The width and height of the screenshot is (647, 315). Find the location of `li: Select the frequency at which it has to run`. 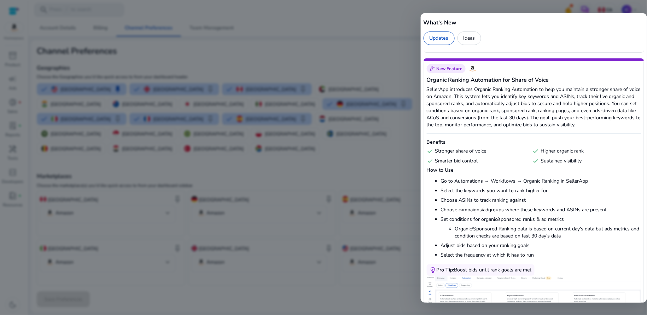

li: Select the frequency at which it has to run is located at coordinates (541, 255).